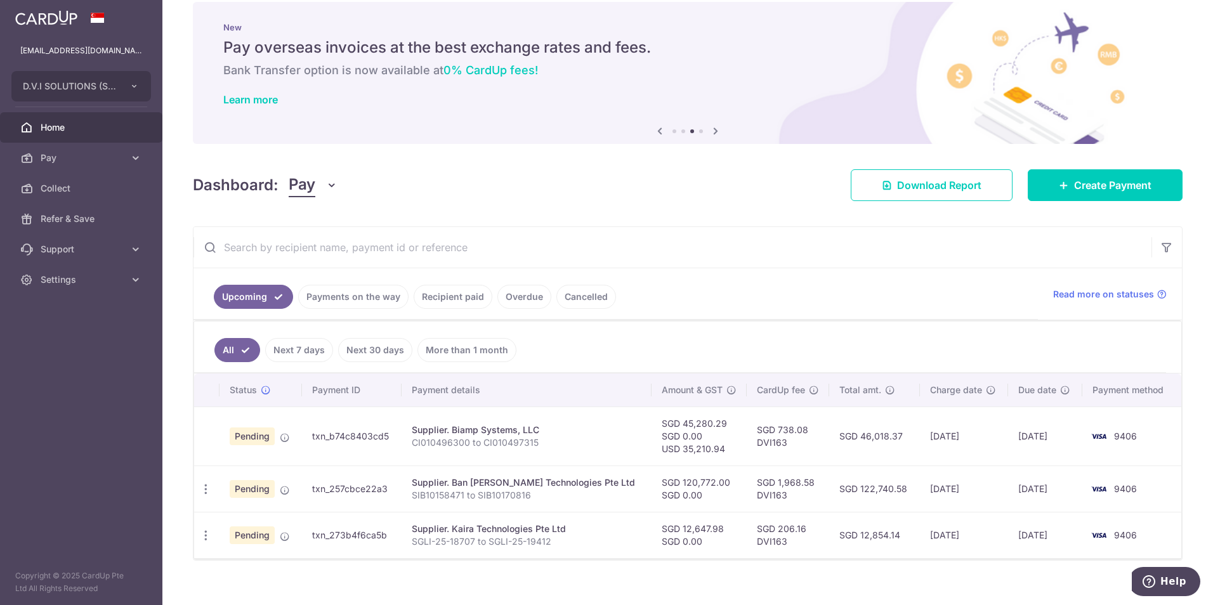 The width and height of the screenshot is (1213, 605). Describe the element at coordinates (46, 18) in the screenshot. I see `img: CardUp` at that location.